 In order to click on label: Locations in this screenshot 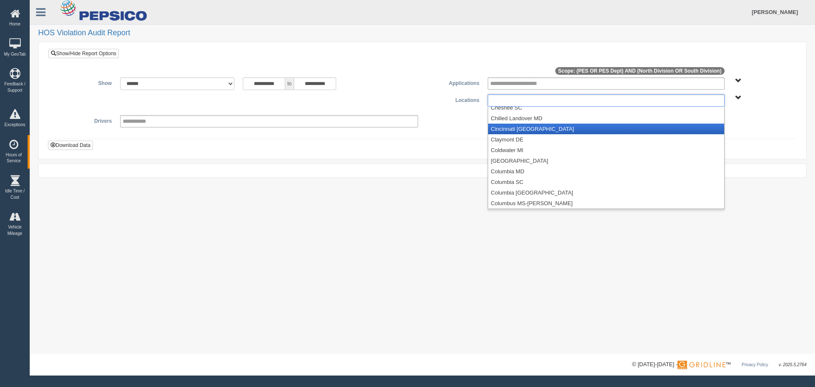, I will do `click(453, 99)`.